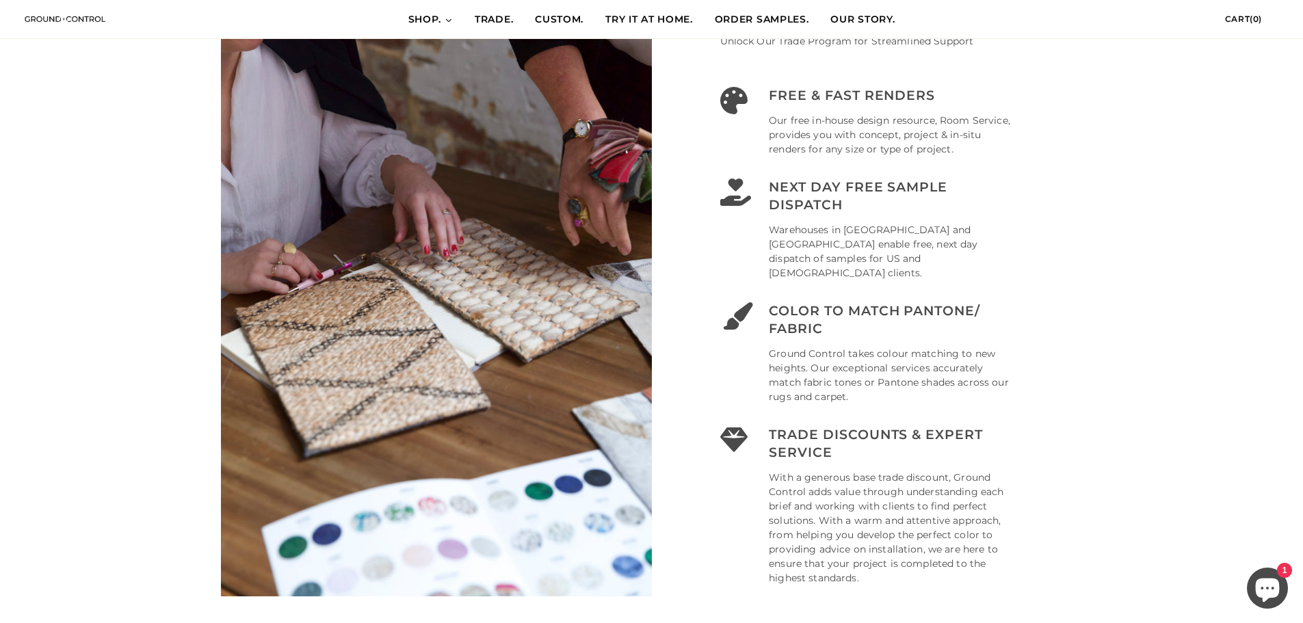 This screenshot has width=1303, height=623. Describe the element at coordinates (863, 20) in the screenshot. I see `a: OUR STORY.` at that location.